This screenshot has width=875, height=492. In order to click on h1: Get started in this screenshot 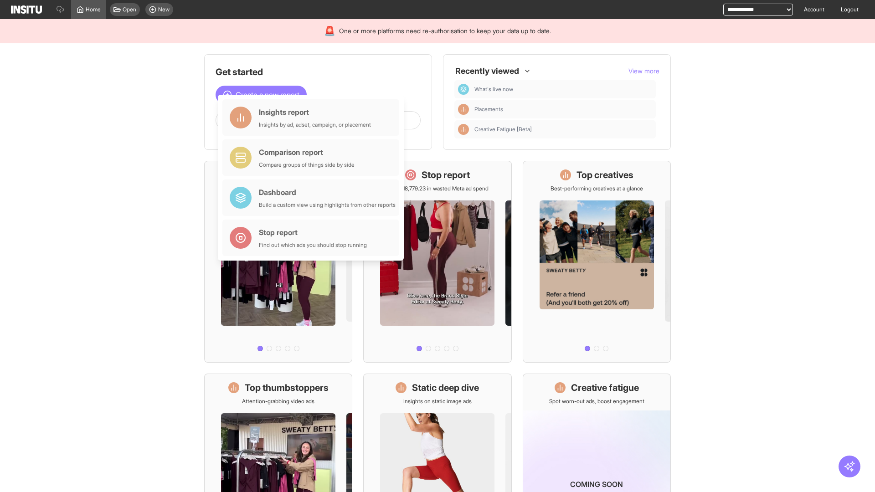, I will do `click(318, 72)`.